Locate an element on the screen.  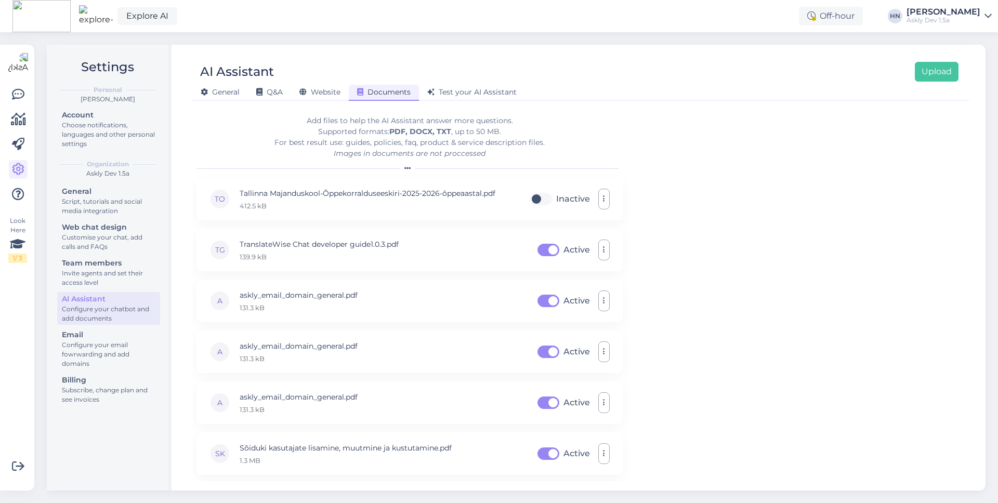
p: Sõiduki kasutajate lisamine, muutmine ja kustutamine.pdf is located at coordinates (346, 448).